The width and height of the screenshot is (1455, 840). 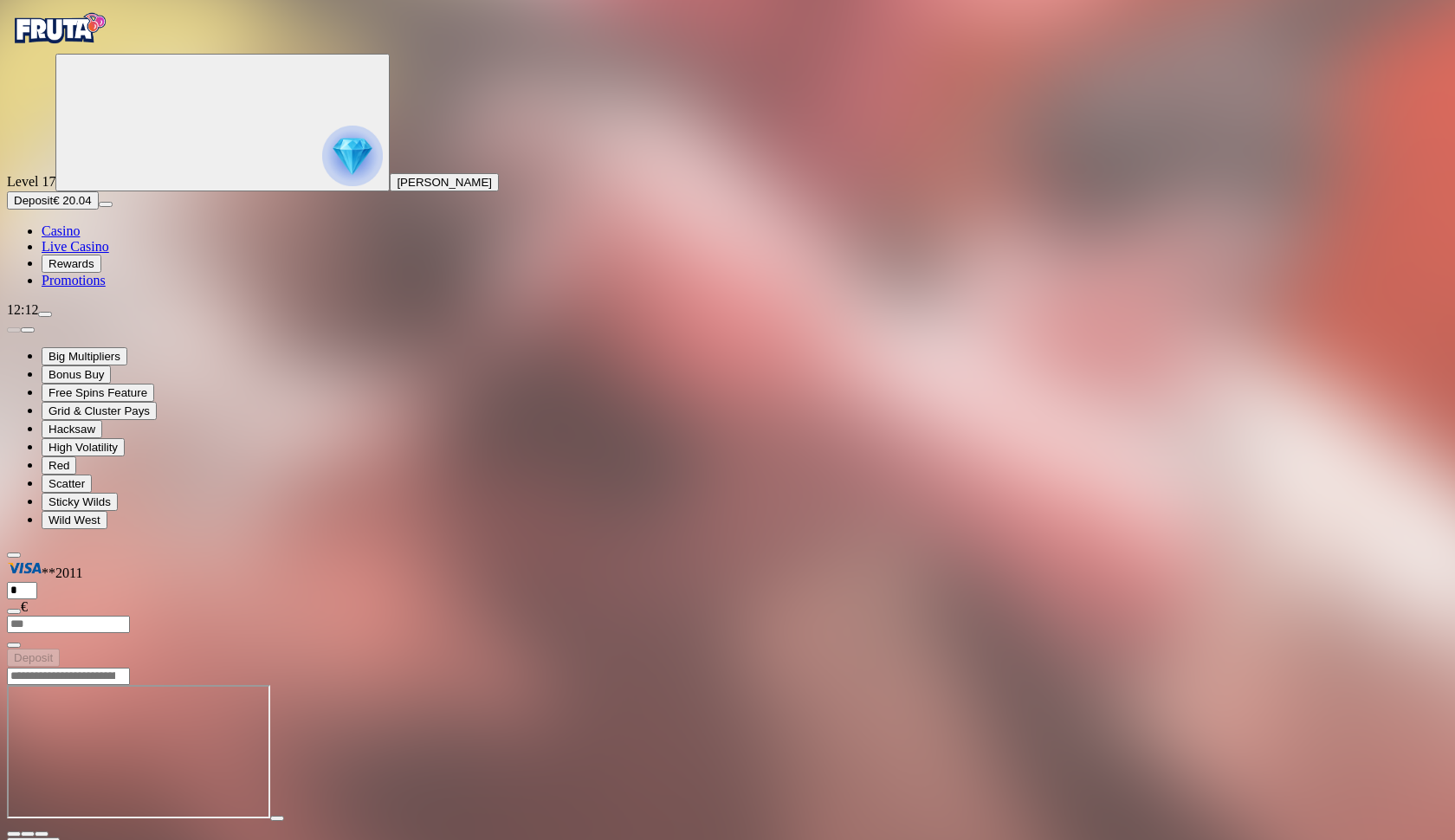 I want to click on button: prev slide, so click(x=14, y=330).